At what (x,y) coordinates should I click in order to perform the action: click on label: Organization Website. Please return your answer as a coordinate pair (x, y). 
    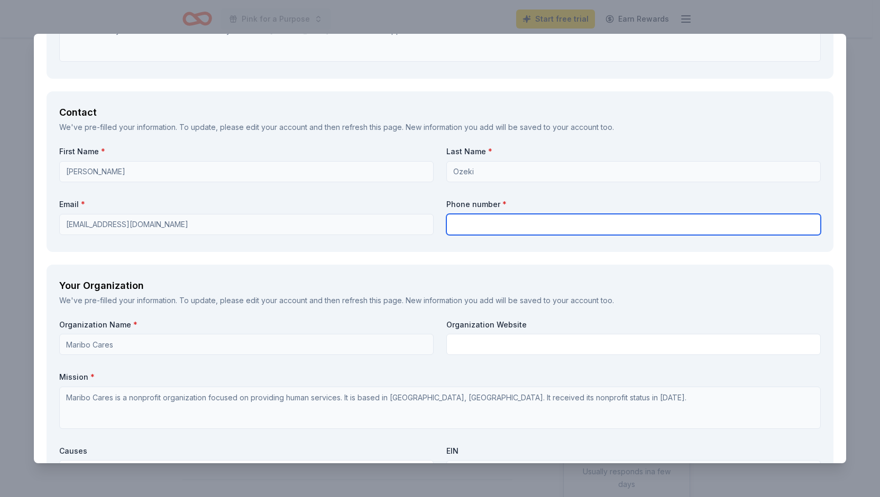
    Looking at the image, I should click on (633, 325).